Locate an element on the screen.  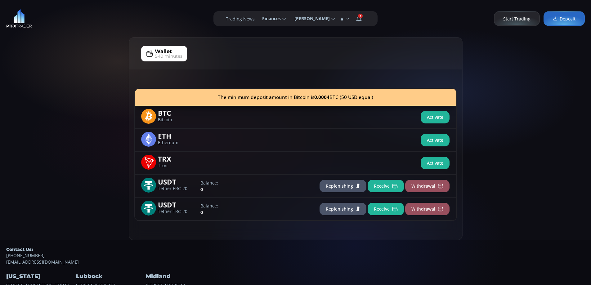
h4: Midland is located at coordinates (180, 276).